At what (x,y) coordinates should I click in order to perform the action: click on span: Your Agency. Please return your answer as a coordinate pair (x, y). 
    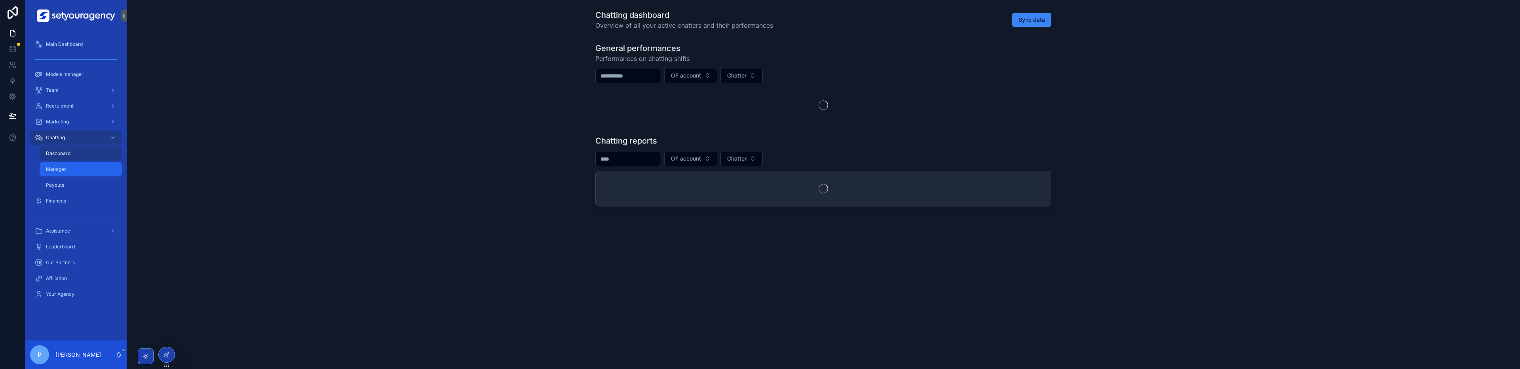
    Looking at the image, I should click on (60, 294).